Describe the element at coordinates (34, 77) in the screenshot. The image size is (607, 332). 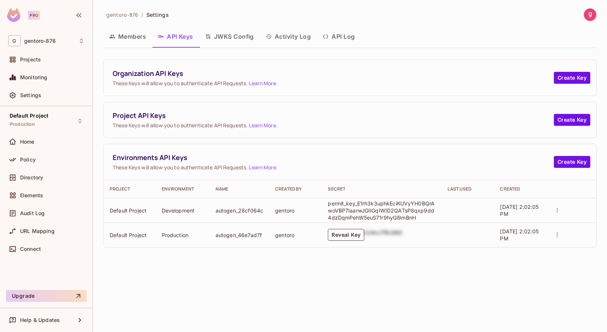
I see `span: Monitoring` at that location.